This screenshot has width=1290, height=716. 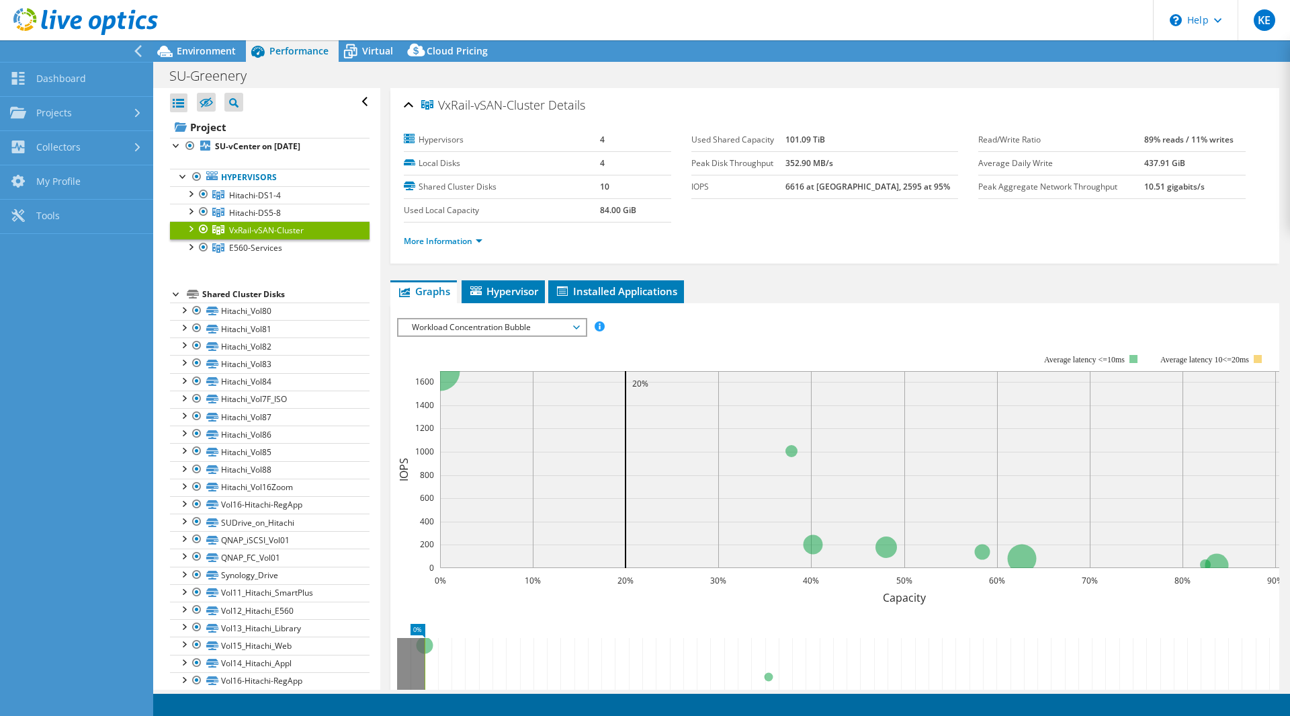 What do you see at coordinates (533, 580) in the screenshot?
I see `text: 10%` at bounding box center [533, 580].